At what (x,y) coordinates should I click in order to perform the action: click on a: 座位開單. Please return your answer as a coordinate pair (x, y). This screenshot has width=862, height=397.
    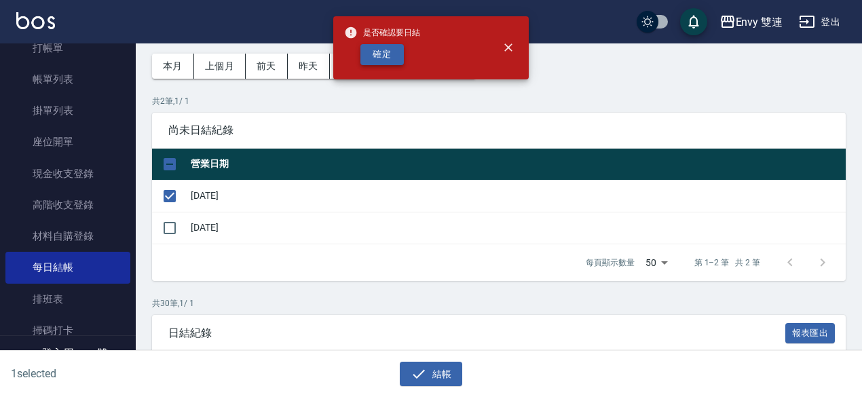
    Looking at the image, I should click on (68, 142).